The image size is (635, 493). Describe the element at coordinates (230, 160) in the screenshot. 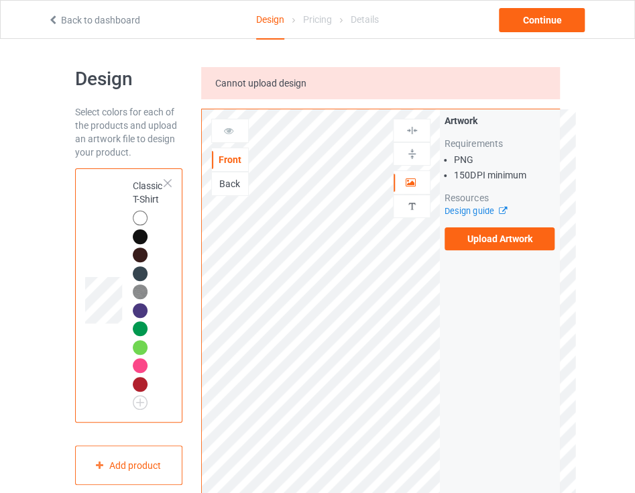

I see `div: Front` at that location.